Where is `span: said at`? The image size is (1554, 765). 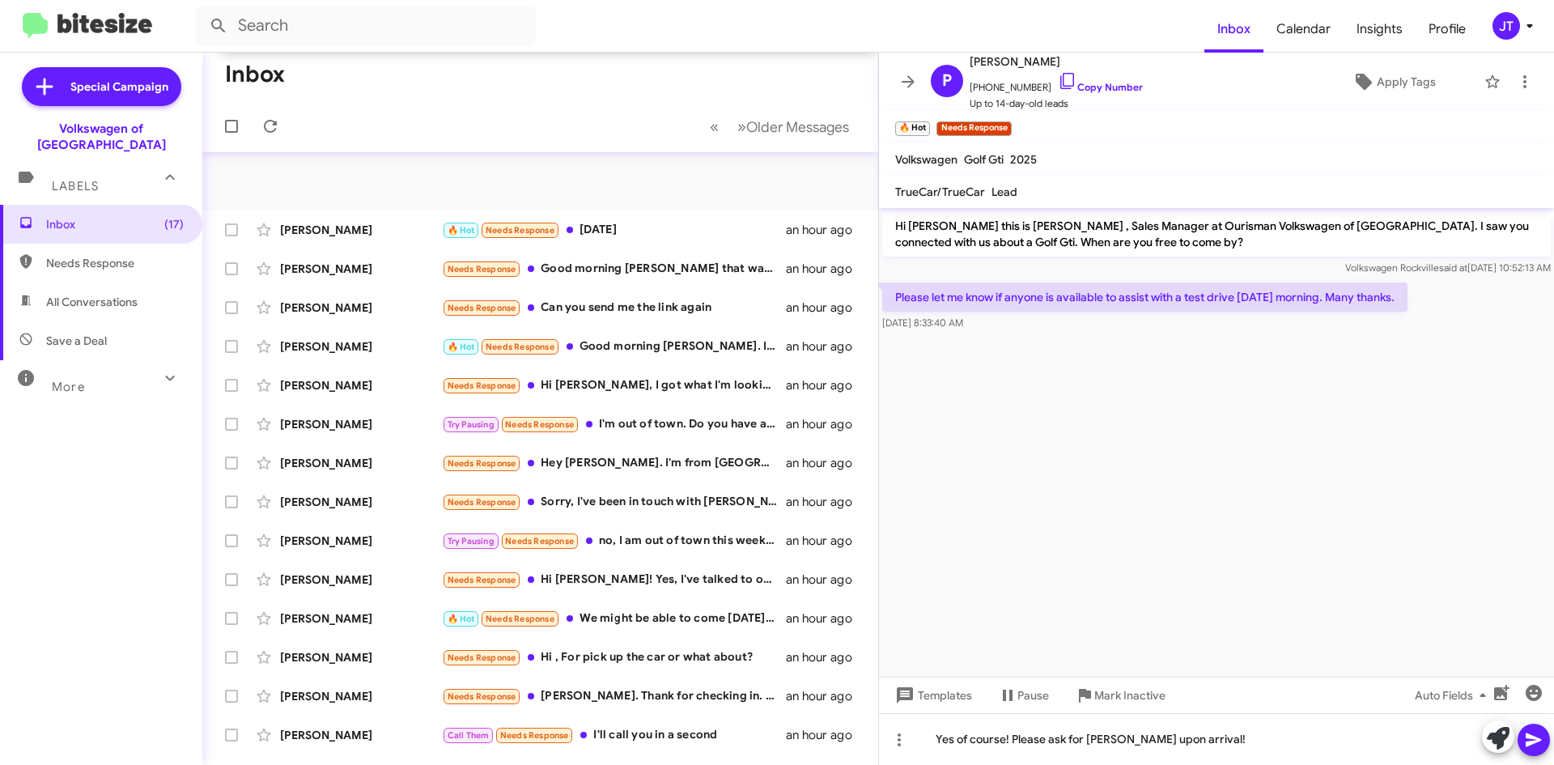 span: said at is located at coordinates (1453, 267).